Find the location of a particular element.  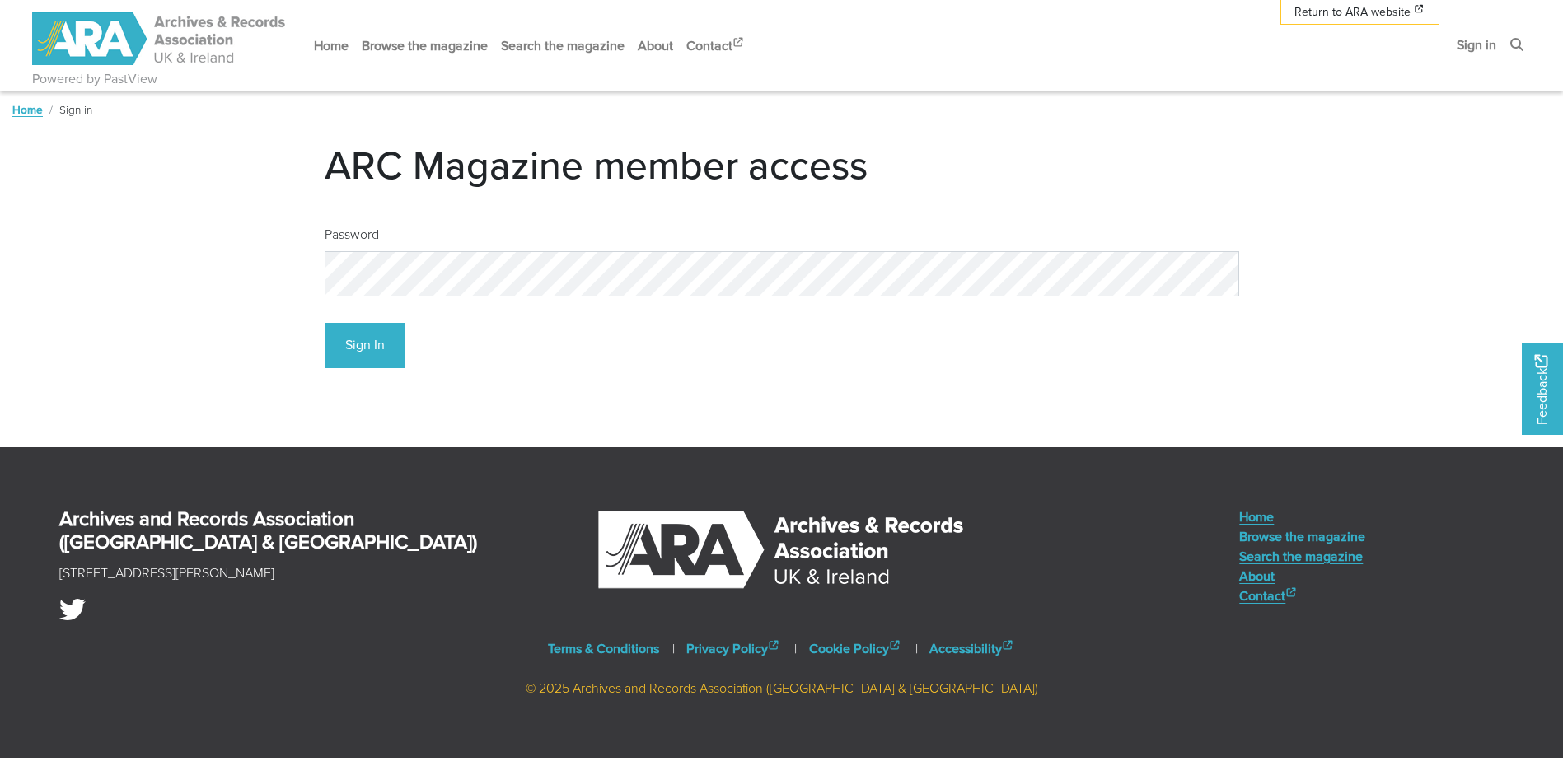

a: Terms & Conditions is located at coordinates (603, 649).